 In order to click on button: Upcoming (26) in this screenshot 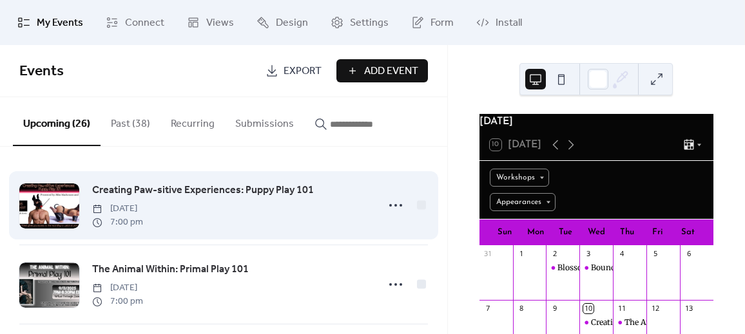, I will do `click(57, 122)`.